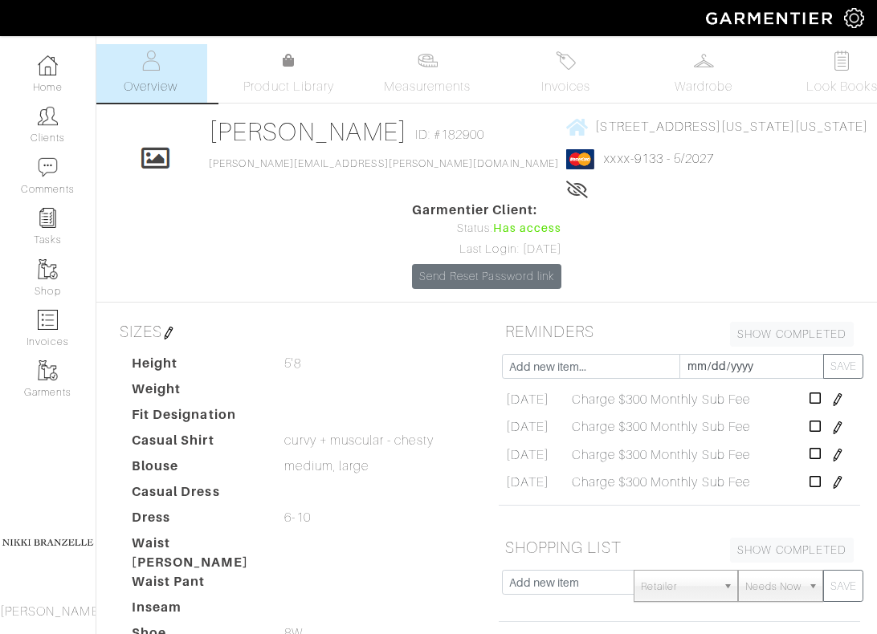  What do you see at coordinates (487, 276) in the screenshot?
I see `a: Send Reset Password link` at bounding box center [487, 276].